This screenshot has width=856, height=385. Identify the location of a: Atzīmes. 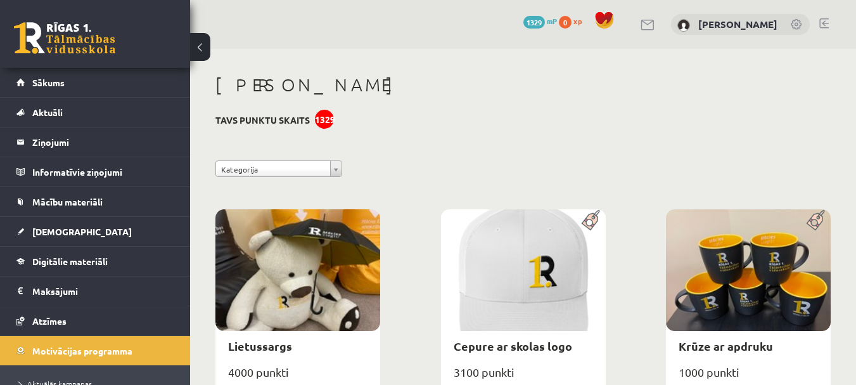
(95, 321).